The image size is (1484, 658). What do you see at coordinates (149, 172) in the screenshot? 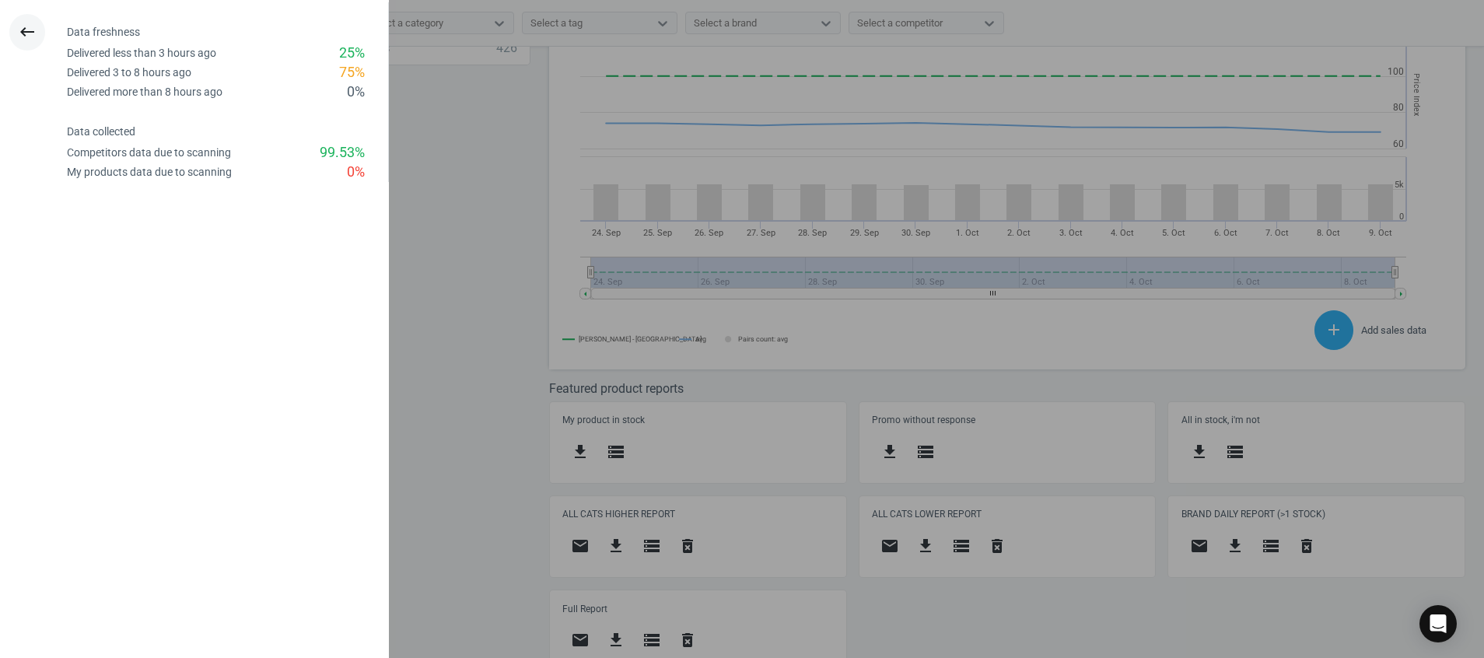
I see `div: My products data due to scanning` at bounding box center [149, 172].